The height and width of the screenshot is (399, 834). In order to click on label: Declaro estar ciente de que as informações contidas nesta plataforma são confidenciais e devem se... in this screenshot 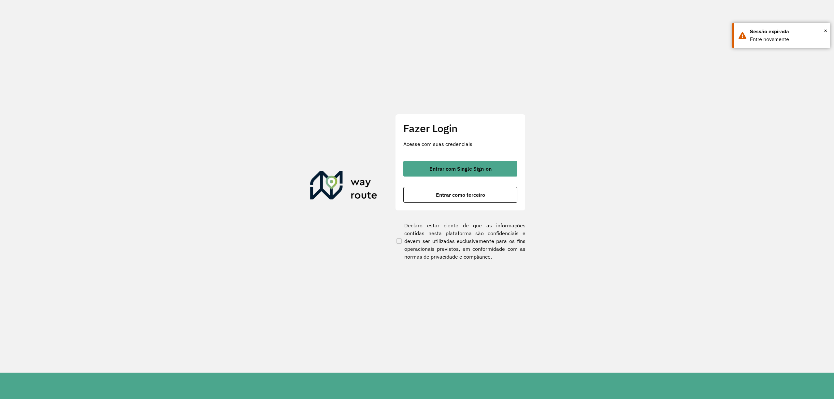, I will do `click(460, 241)`.